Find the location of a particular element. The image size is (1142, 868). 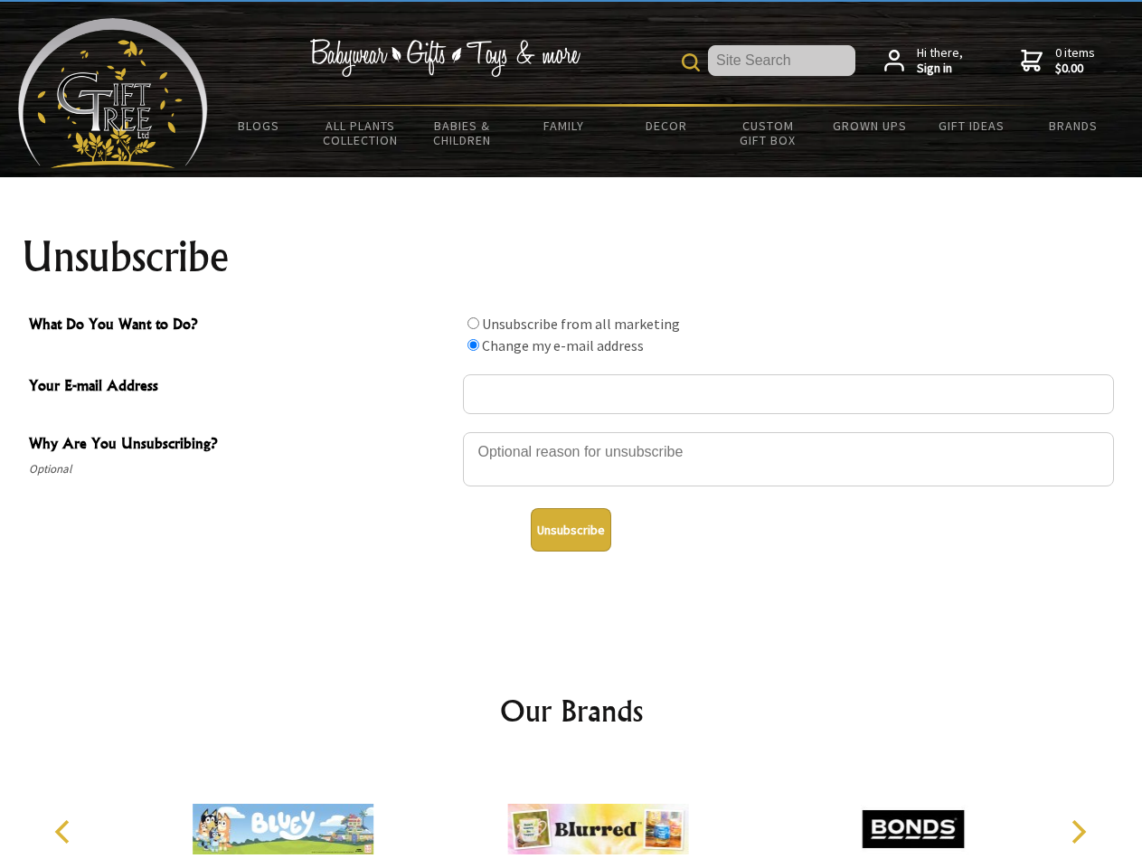

strong: $0.00 is located at coordinates (1075, 69).